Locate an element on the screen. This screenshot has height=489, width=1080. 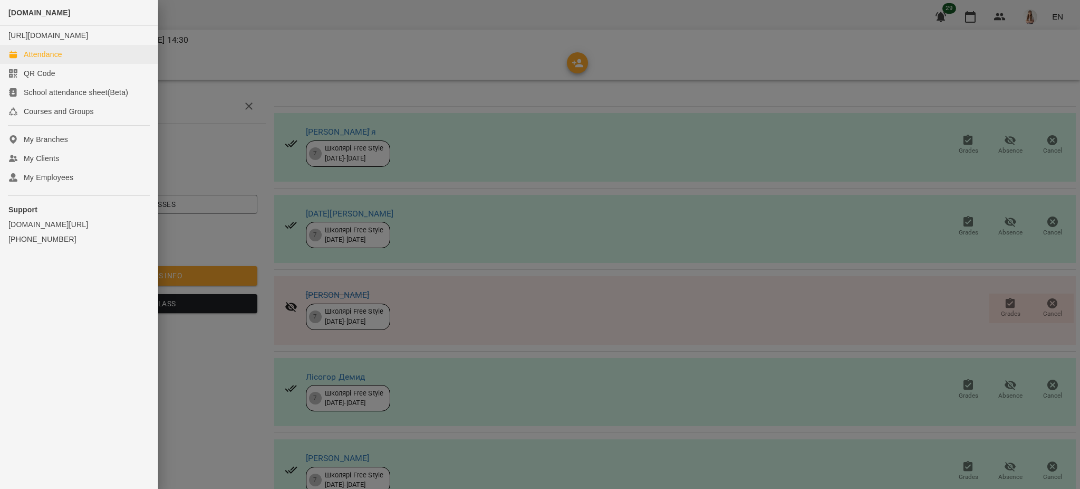
p: Support is located at coordinates (79, 209).